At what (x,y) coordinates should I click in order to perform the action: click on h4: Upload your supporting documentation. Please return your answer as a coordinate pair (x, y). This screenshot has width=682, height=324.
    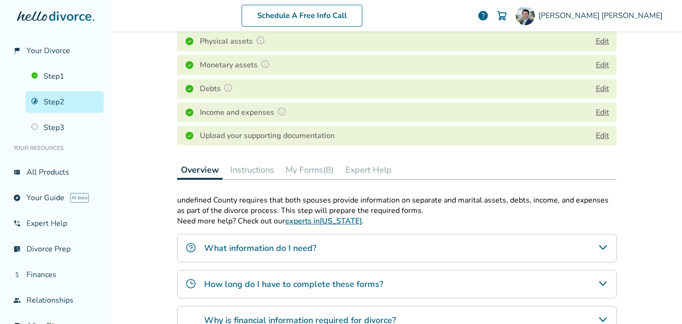
    Looking at the image, I should click on (267, 136).